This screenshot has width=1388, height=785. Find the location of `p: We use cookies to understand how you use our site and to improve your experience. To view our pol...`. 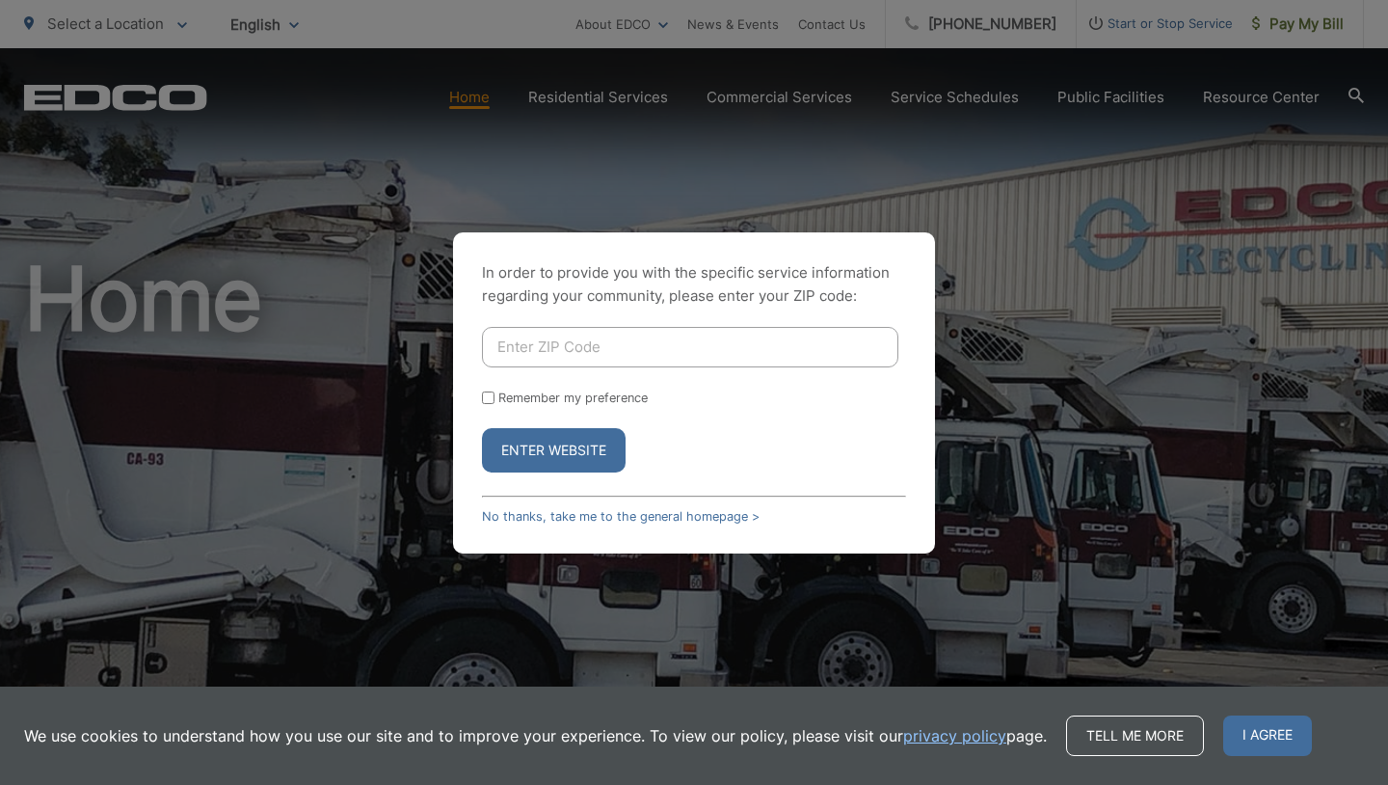

p: We use cookies to understand how you use our site and to improve your experience. To view our pol... is located at coordinates (535, 736).